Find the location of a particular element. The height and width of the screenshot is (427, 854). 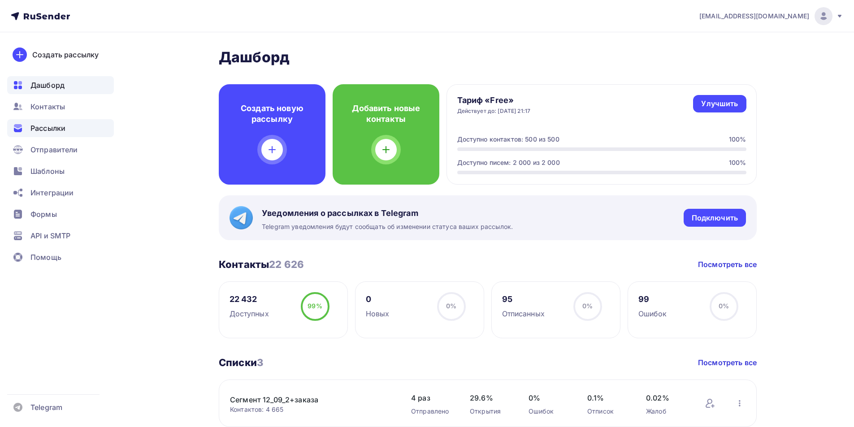

span: Дашборд is located at coordinates (47, 85).